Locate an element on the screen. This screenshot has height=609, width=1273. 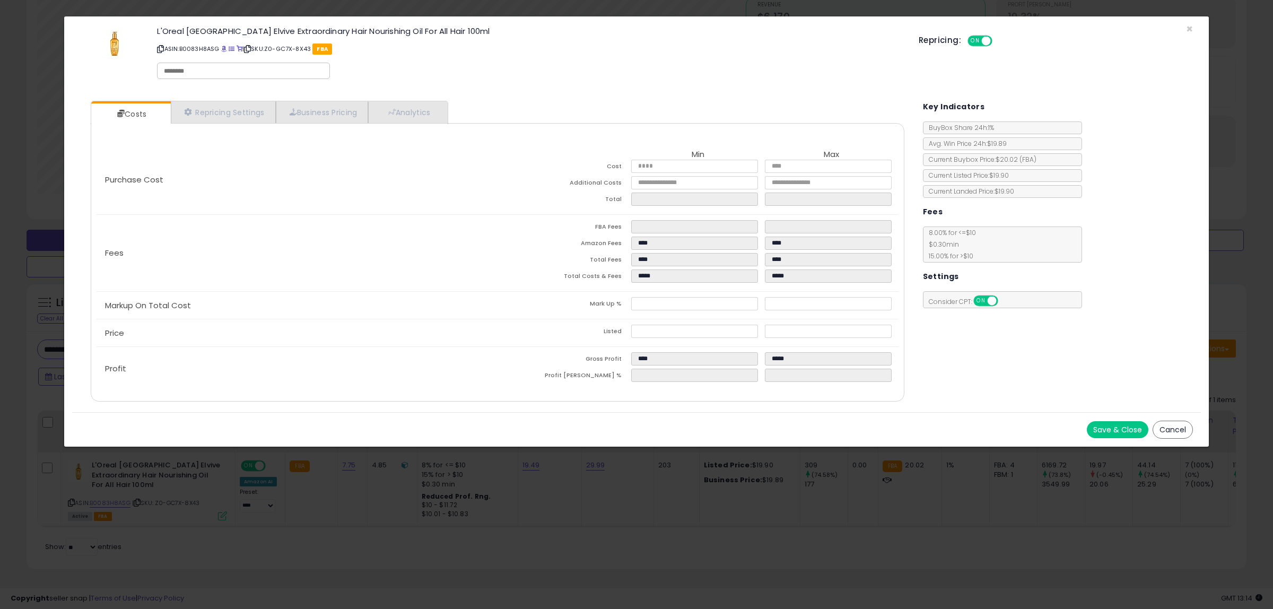
p: Price is located at coordinates (297, 333).